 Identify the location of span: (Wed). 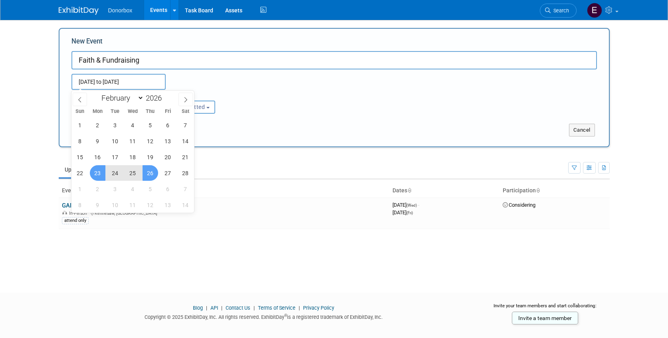
(412, 205).